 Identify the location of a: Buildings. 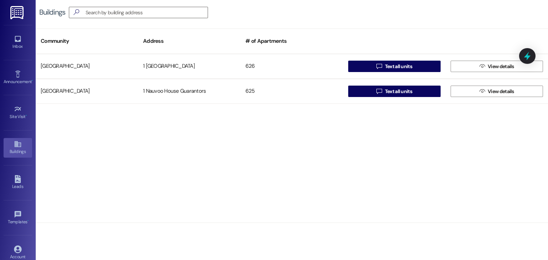
(18, 148).